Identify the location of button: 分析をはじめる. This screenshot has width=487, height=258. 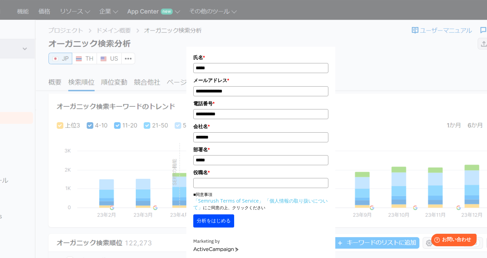
(214, 221).